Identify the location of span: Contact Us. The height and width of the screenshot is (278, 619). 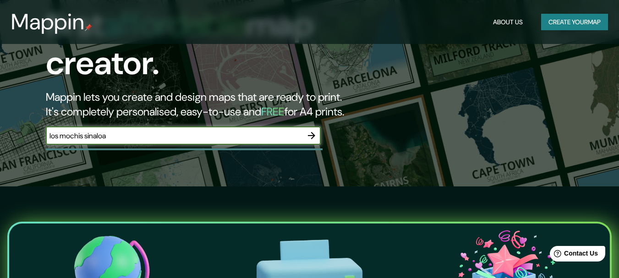
(43, 11).